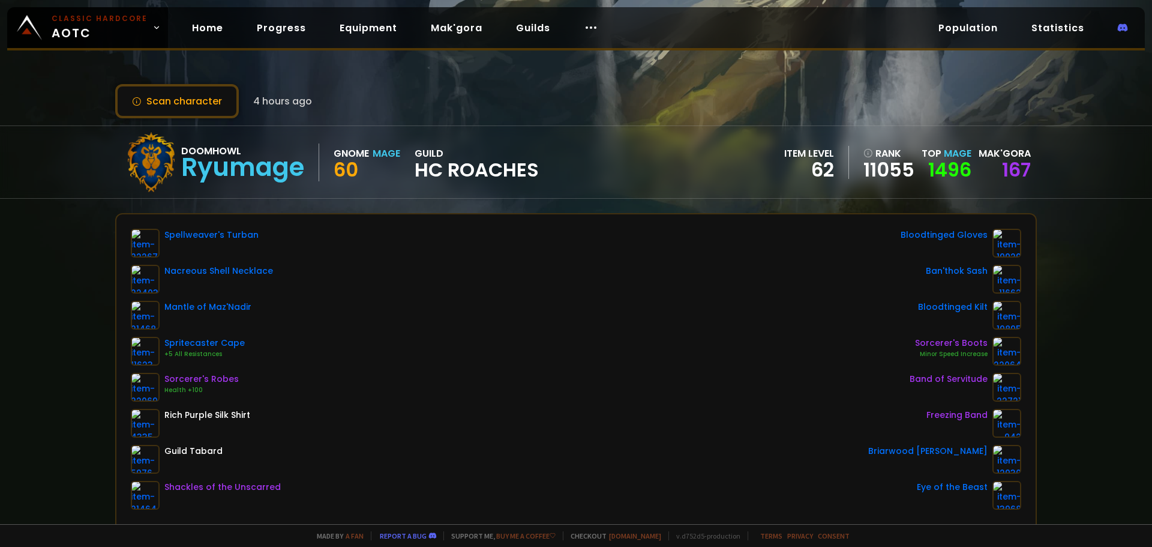 This screenshot has width=1152, height=547. What do you see at coordinates (145, 423) in the screenshot?
I see `img: item-4335` at bounding box center [145, 423].